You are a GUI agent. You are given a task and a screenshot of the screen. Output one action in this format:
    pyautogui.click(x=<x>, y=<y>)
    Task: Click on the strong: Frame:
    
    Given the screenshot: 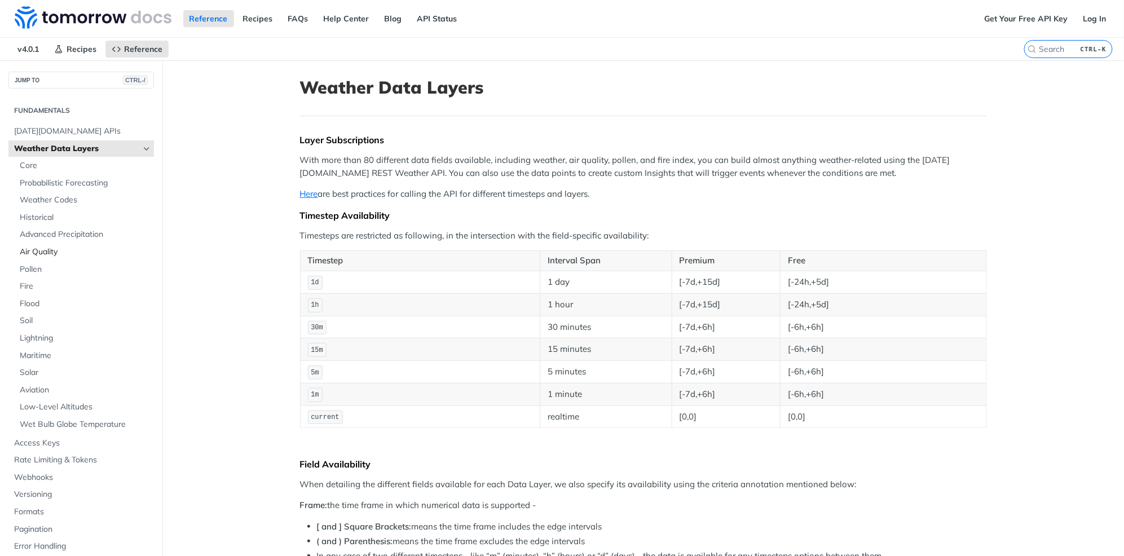 What is the action you would take?
    pyautogui.click(x=314, y=505)
    